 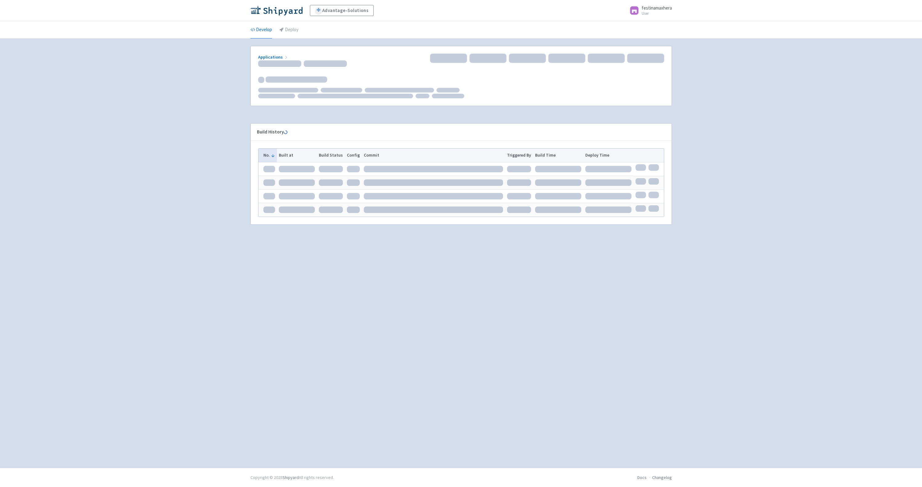 What do you see at coordinates (642, 477) in the screenshot?
I see `a: Docs` at bounding box center [642, 477].